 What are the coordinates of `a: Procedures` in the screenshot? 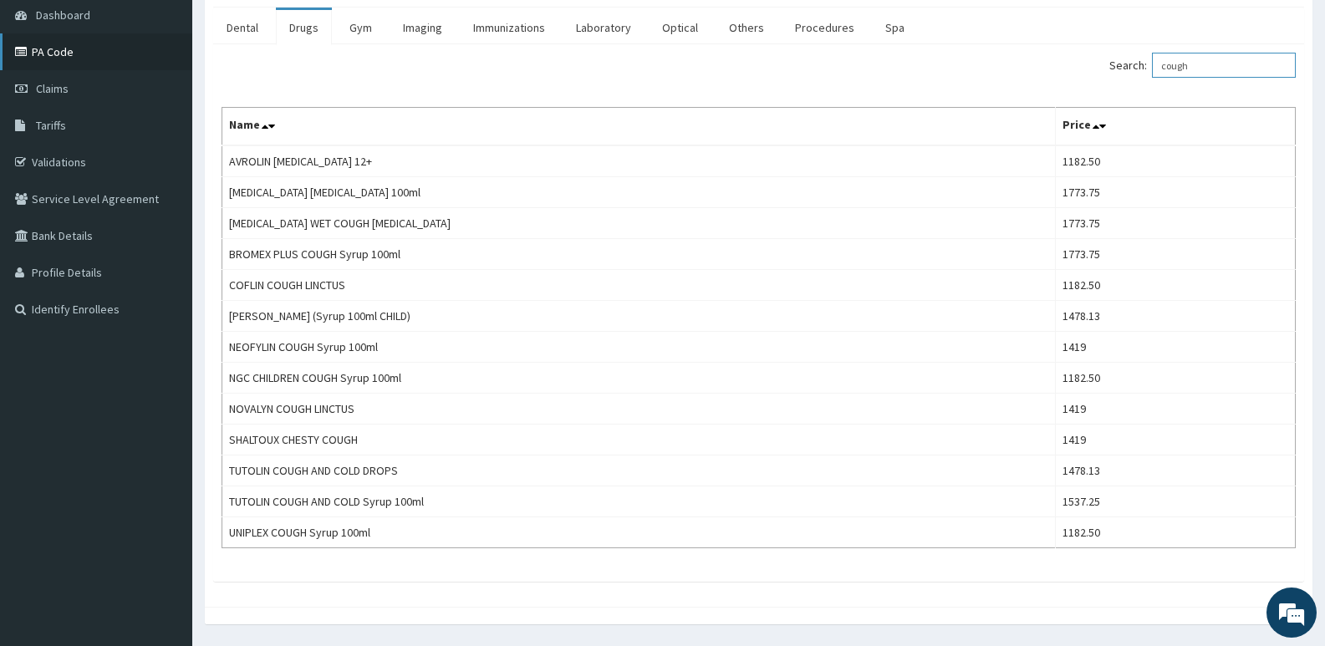 It's located at (824, 28).